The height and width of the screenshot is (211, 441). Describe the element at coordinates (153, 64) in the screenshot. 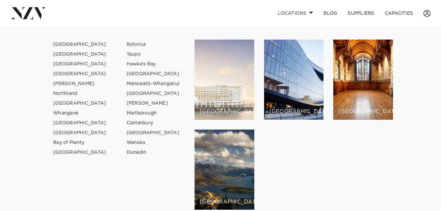

I see `a: Hawke's Bay` at that location.